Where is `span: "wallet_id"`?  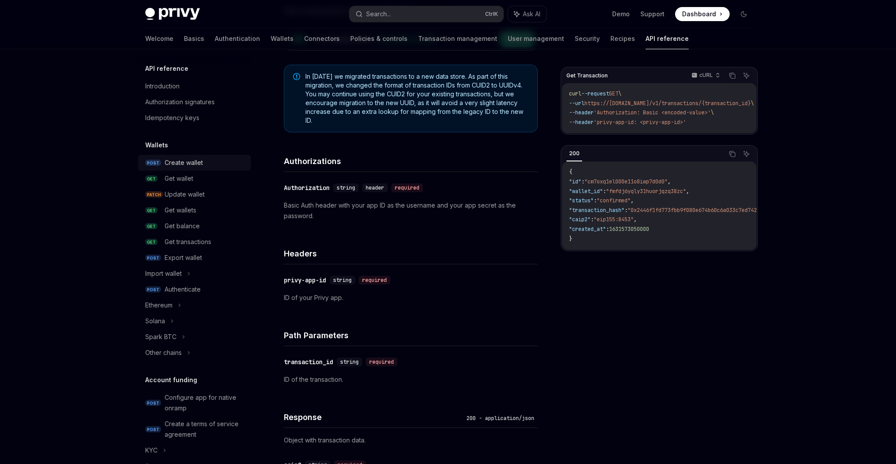
span: "wallet_id" is located at coordinates (586, 191).